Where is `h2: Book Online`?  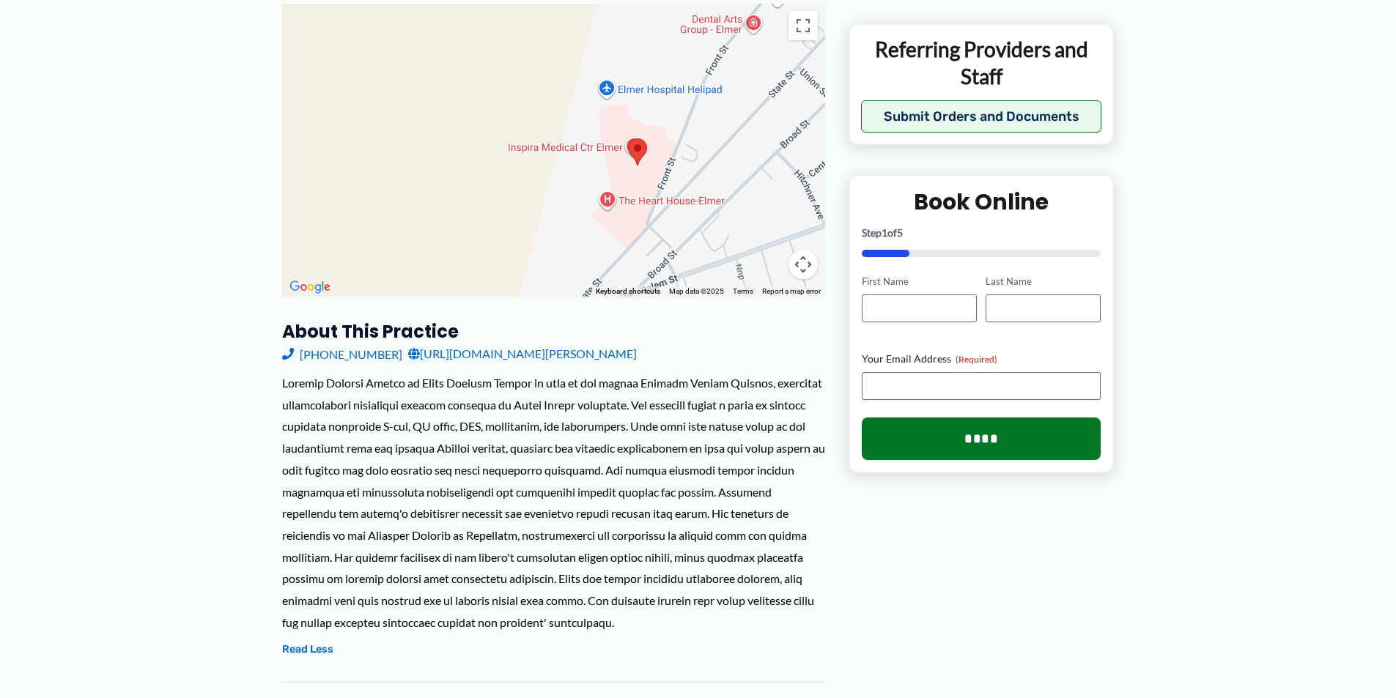 h2: Book Online is located at coordinates (981, 202).